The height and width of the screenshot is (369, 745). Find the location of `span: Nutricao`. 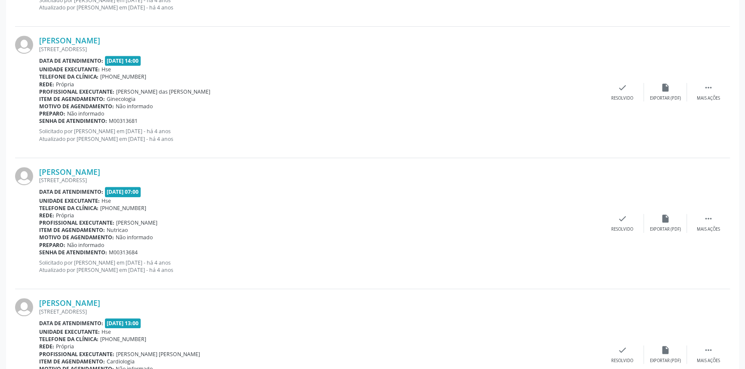

span: Nutricao is located at coordinates (117, 230).